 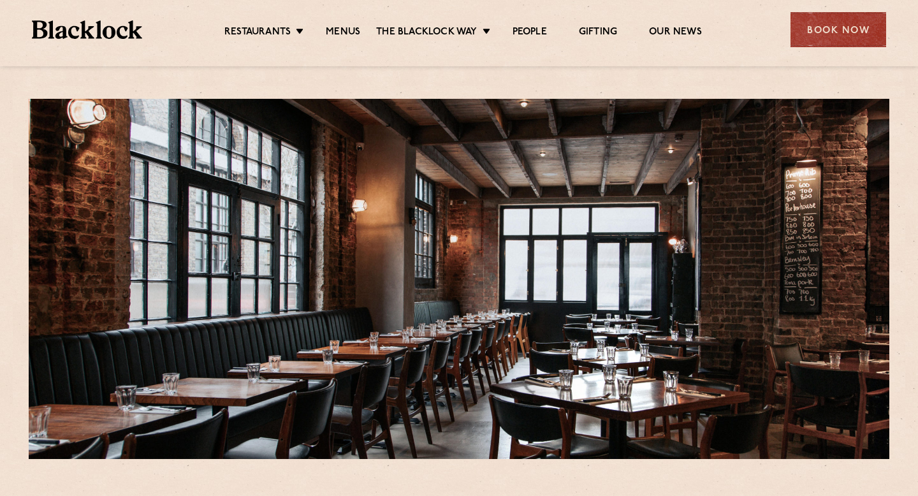 What do you see at coordinates (675, 33) in the screenshot?
I see `a: Our News` at bounding box center [675, 33].